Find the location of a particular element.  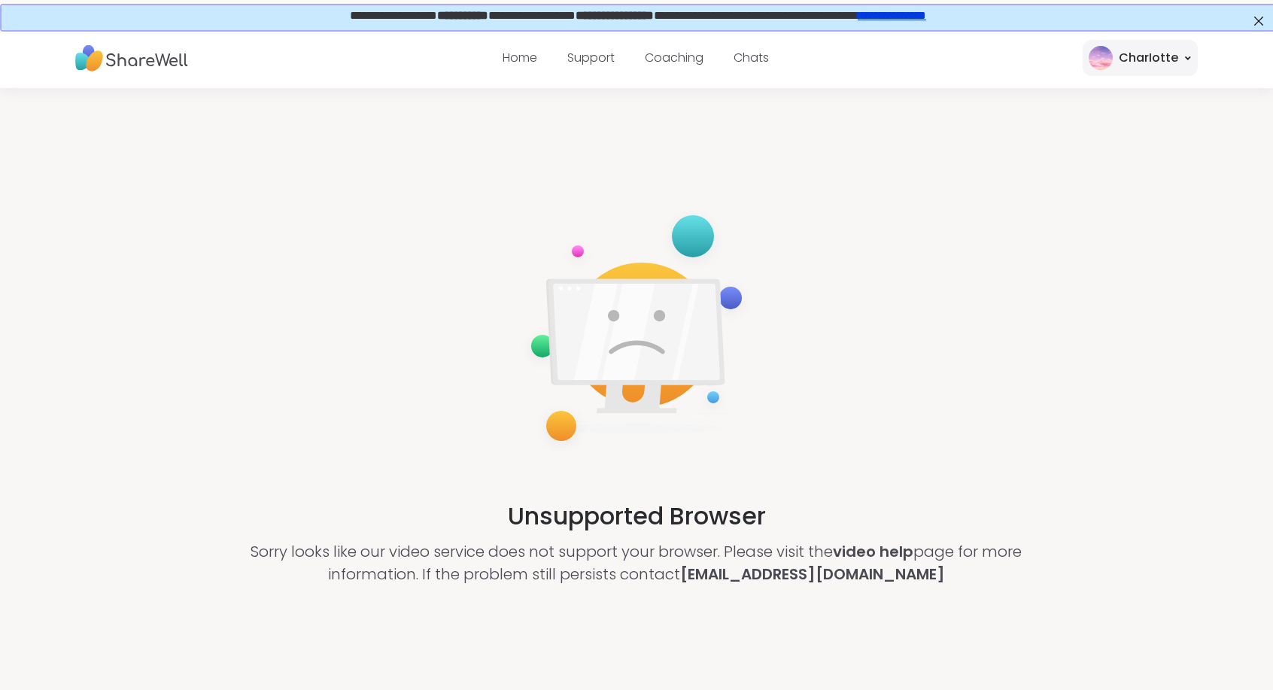

a: video help is located at coordinates (873, 552).